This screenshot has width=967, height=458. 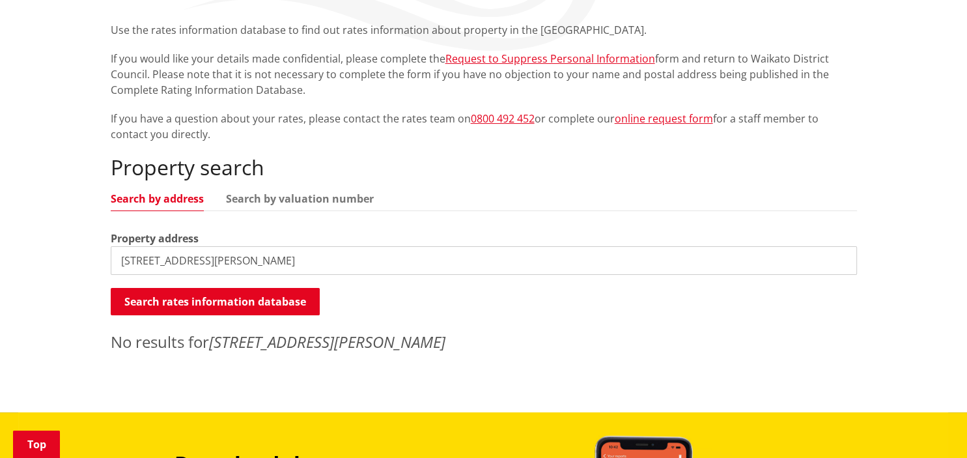 What do you see at coordinates (300, 199) in the screenshot?
I see `a: Search by valuation number` at bounding box center [300, 199].